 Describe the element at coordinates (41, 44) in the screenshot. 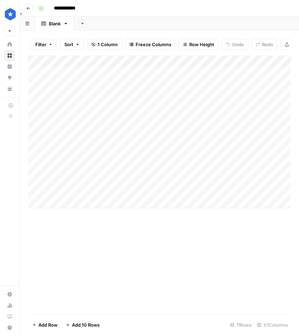

I see `span: Filter` at that location.